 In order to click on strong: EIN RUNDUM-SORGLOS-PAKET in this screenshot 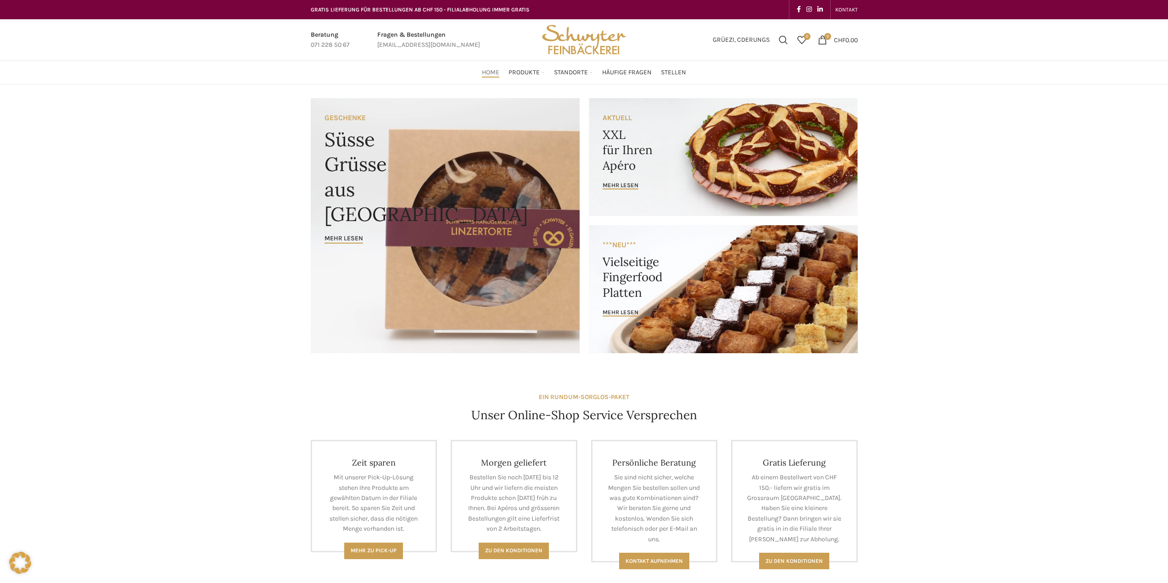, I will do `click(584, 397)`.